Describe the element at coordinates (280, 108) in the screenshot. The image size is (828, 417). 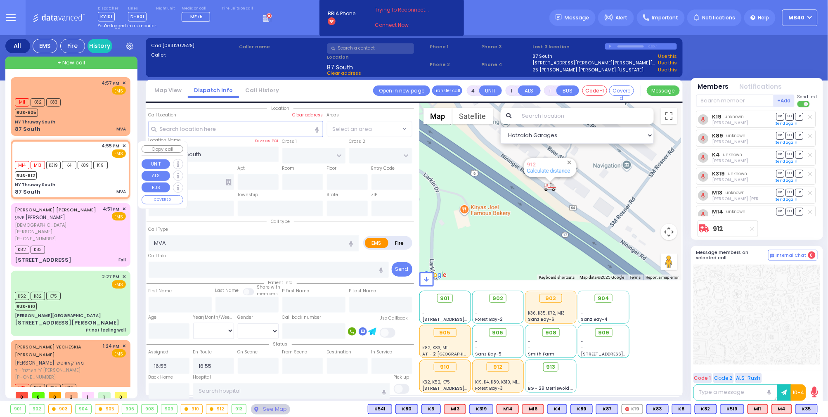
I see `span: Location` at that location.